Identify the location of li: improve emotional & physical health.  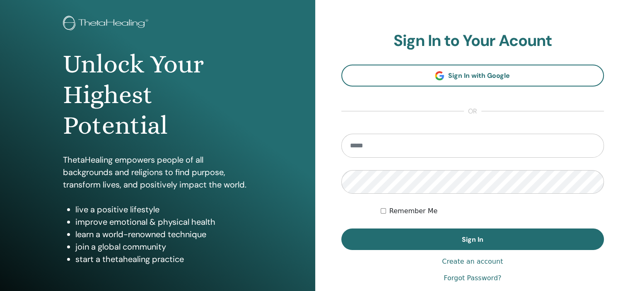
(164, 222).